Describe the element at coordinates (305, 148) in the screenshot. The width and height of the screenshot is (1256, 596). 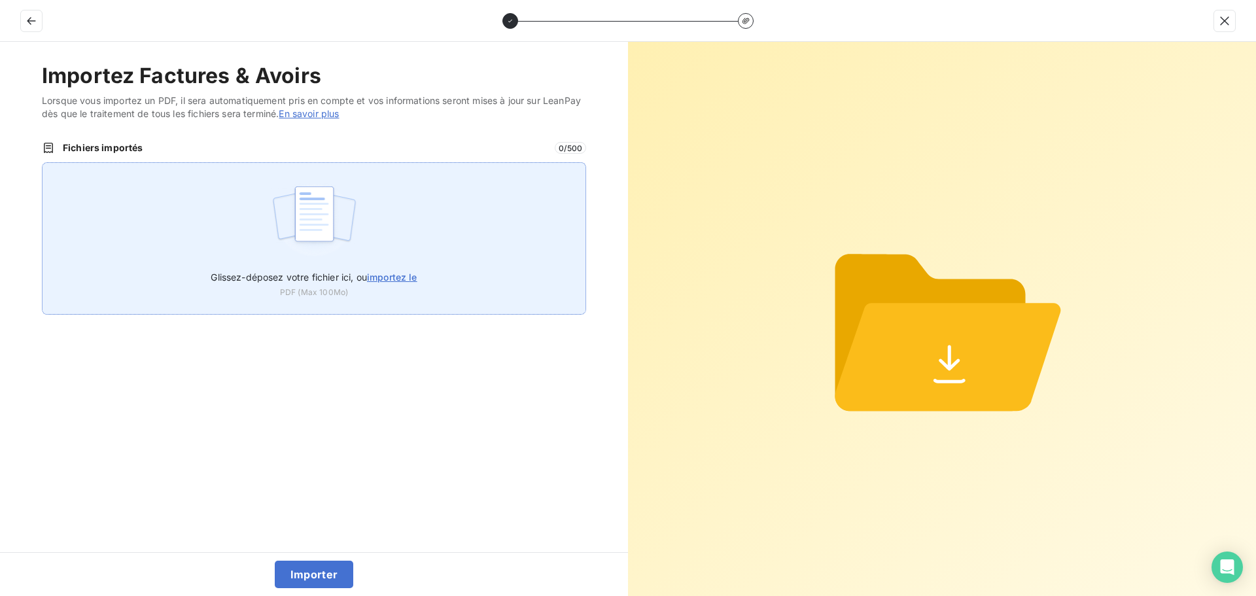
I see `span: Fichiers importés` at that location.